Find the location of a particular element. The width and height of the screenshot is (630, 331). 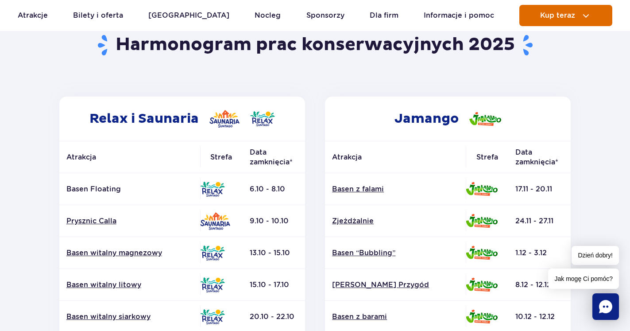

h2: Relax i Saunaria is located at coordinates (182, 119).